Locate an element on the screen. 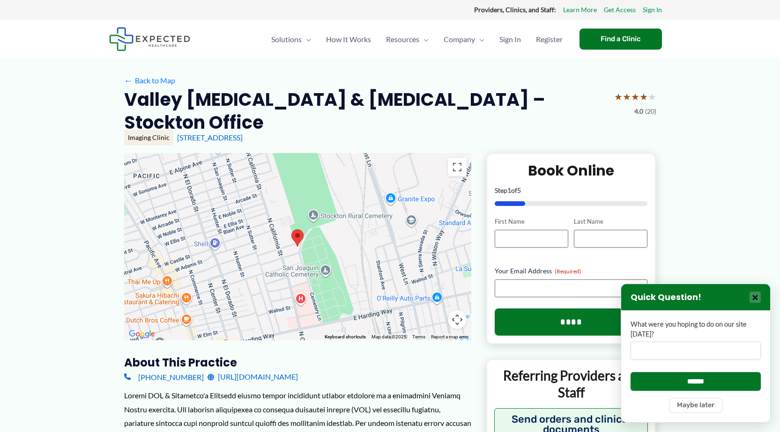  button: Keyboard shortcuts is located at coordinates (345, 337).